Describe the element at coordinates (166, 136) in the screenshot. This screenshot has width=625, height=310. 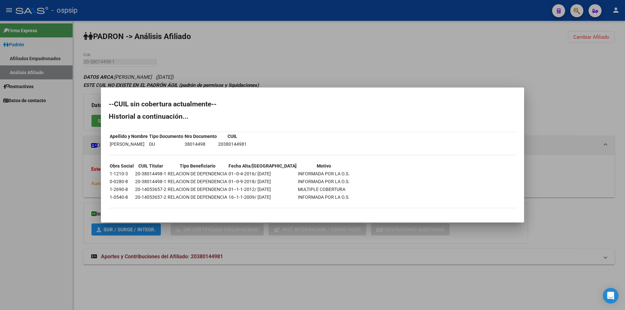
I see `th: Tipo Documento` at that location.